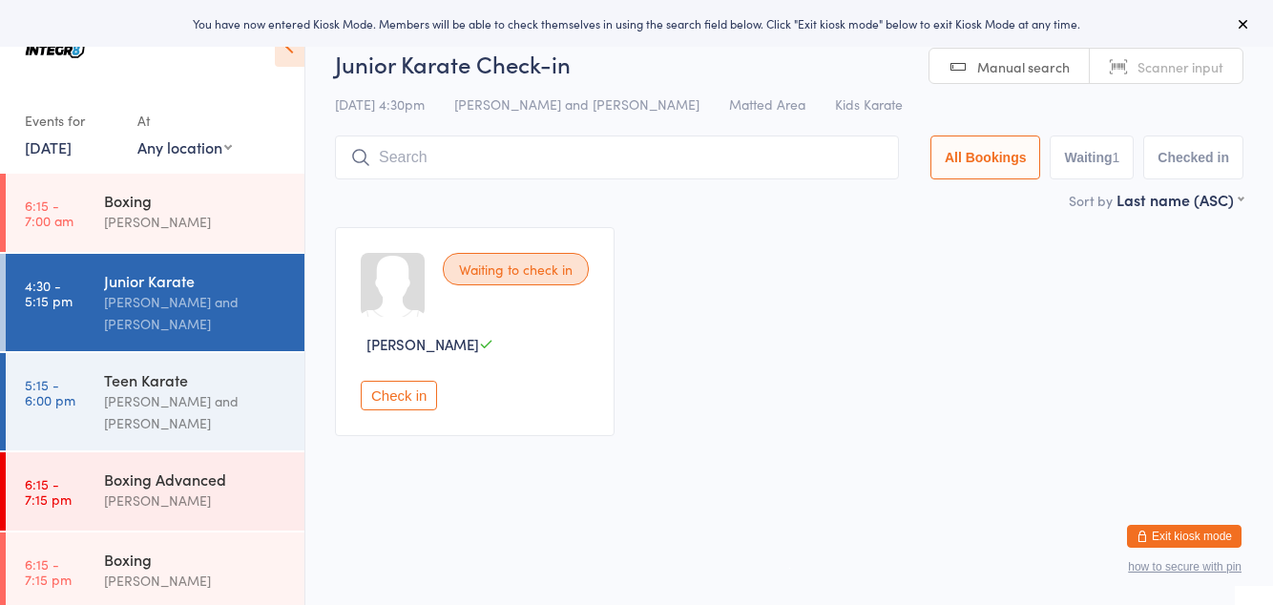  Describe the element at coordinates (616, 157) in the screenshot. I see `input: Search` at that location.